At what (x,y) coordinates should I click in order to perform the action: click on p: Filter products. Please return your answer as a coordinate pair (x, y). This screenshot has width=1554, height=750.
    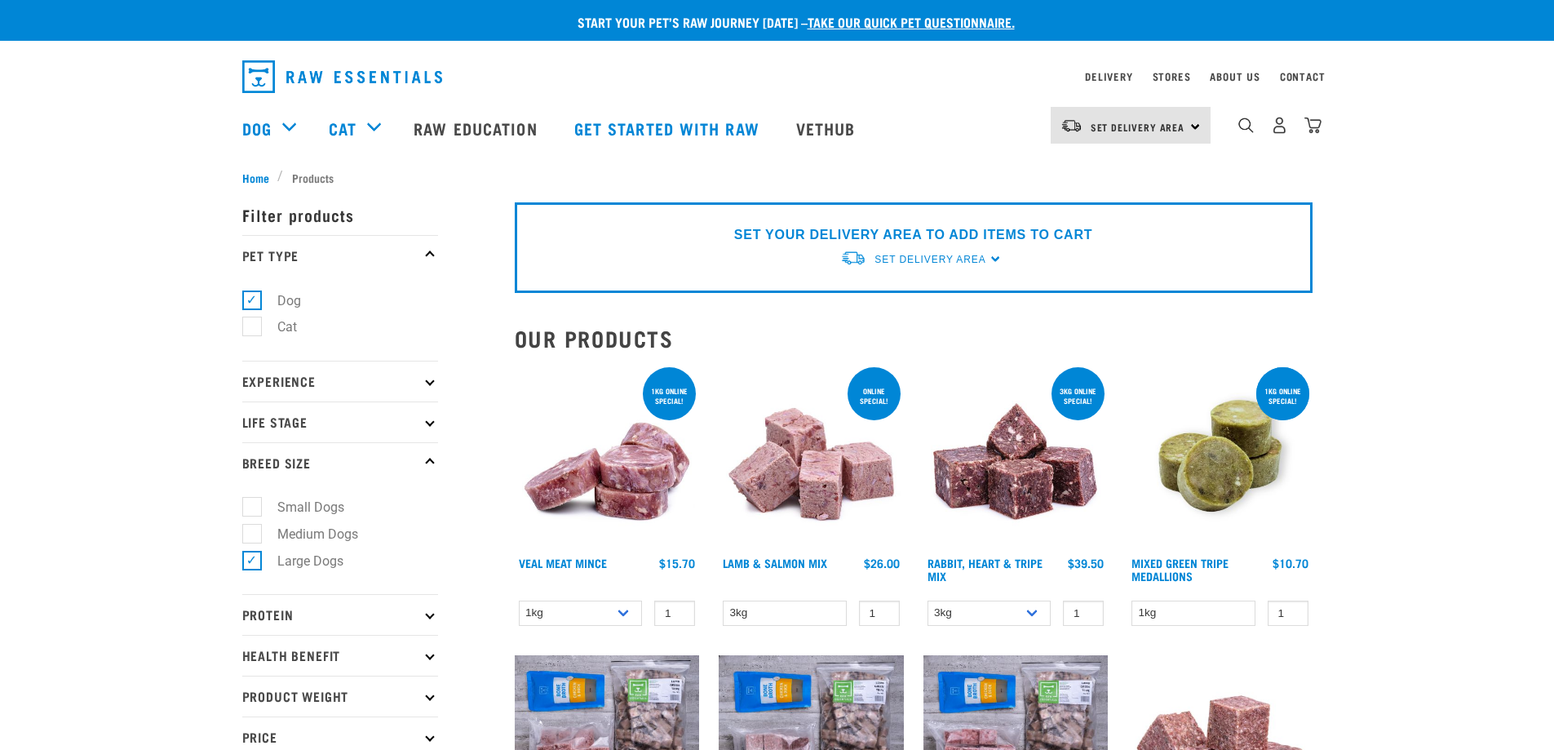
    Looking at the image, I should click on (340, 215).